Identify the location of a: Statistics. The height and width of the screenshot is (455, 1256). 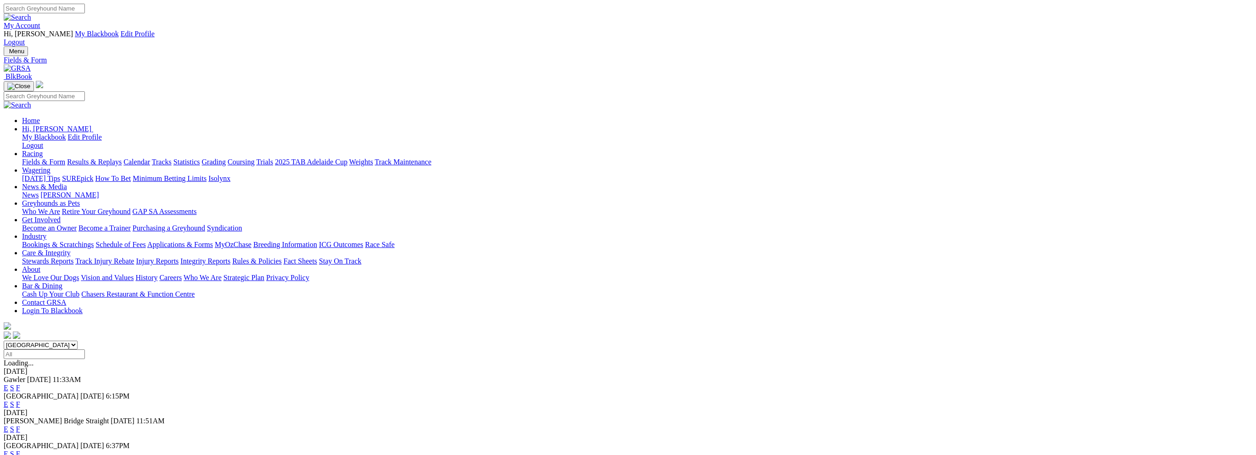
(187, 162).